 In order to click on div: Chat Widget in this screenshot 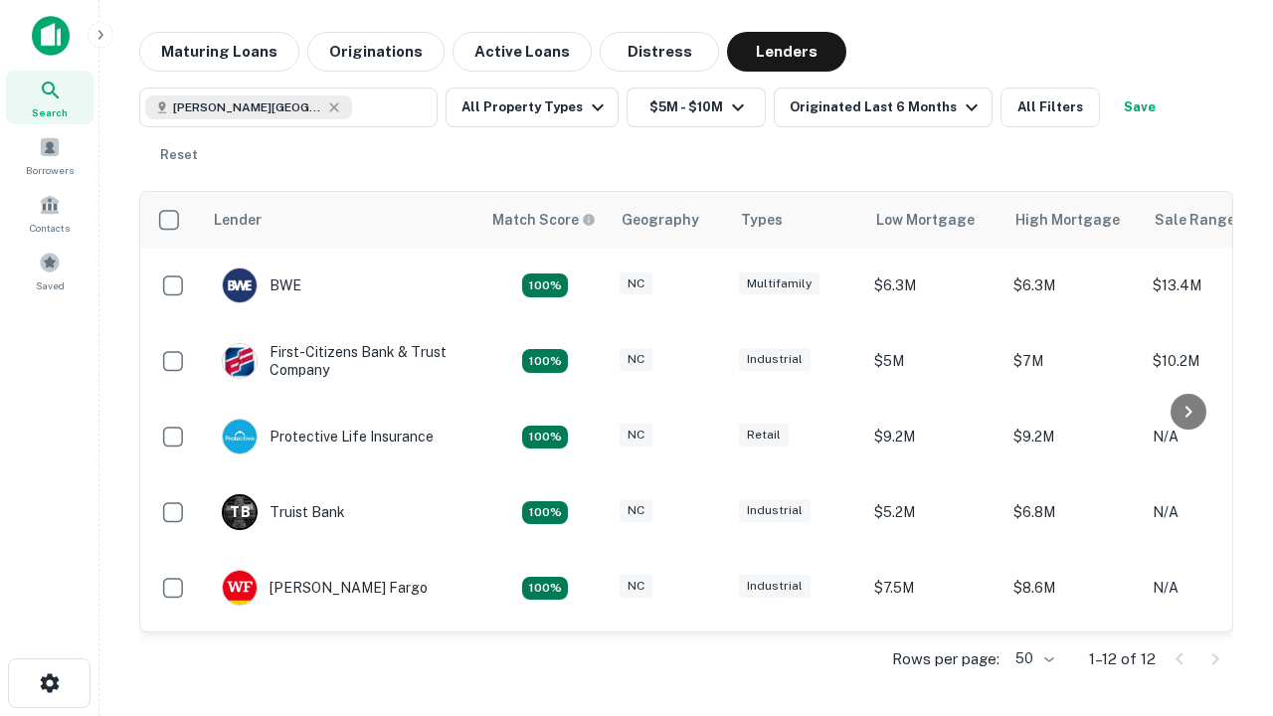, I will do `click(1223, 541)`.